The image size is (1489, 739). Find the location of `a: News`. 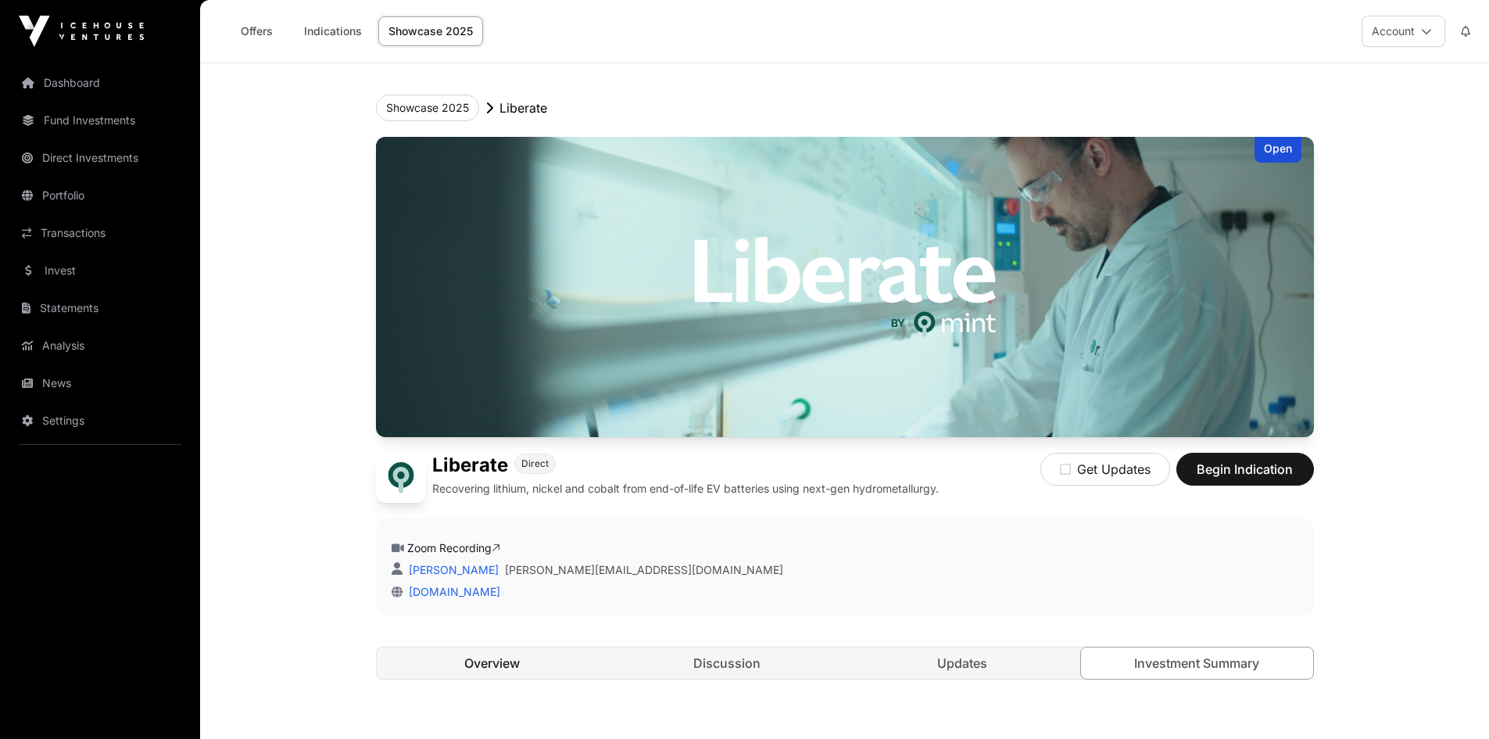

a: News is located at coordinates (100, 383).